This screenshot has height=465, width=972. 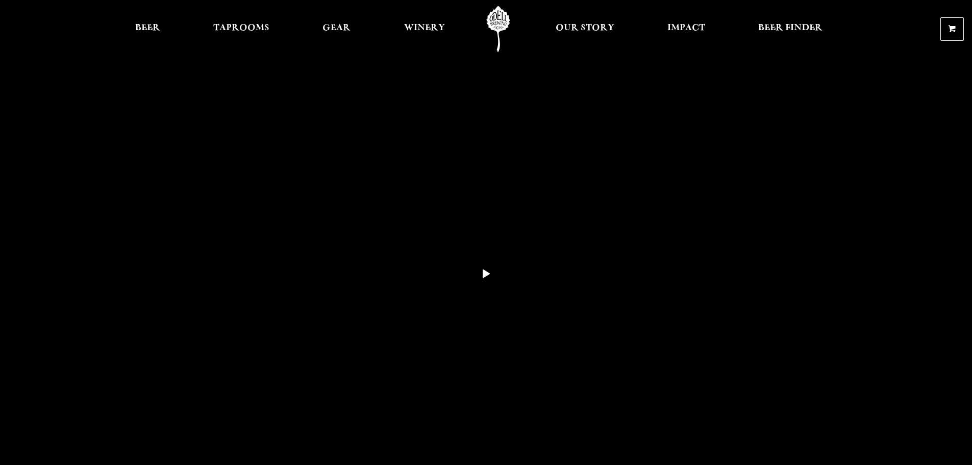 I want to click on span: Beer Finder, so click(x=790, y=28).